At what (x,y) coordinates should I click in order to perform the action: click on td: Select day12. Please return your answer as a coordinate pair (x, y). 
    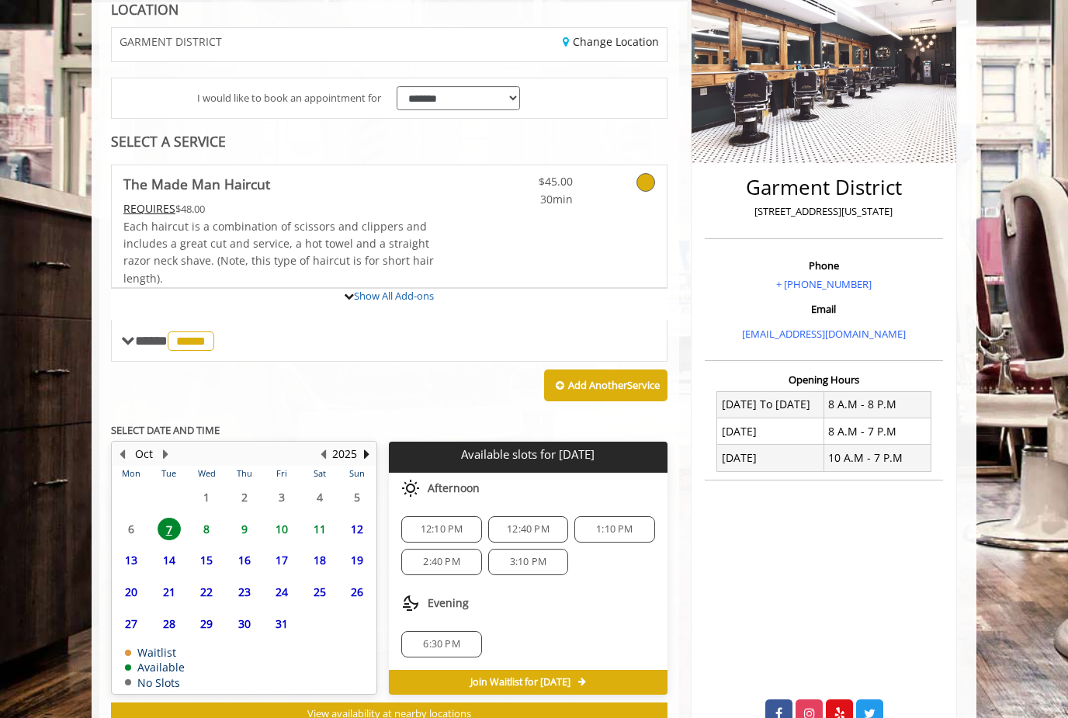
    Looking at the image, I should click on (357, 529).